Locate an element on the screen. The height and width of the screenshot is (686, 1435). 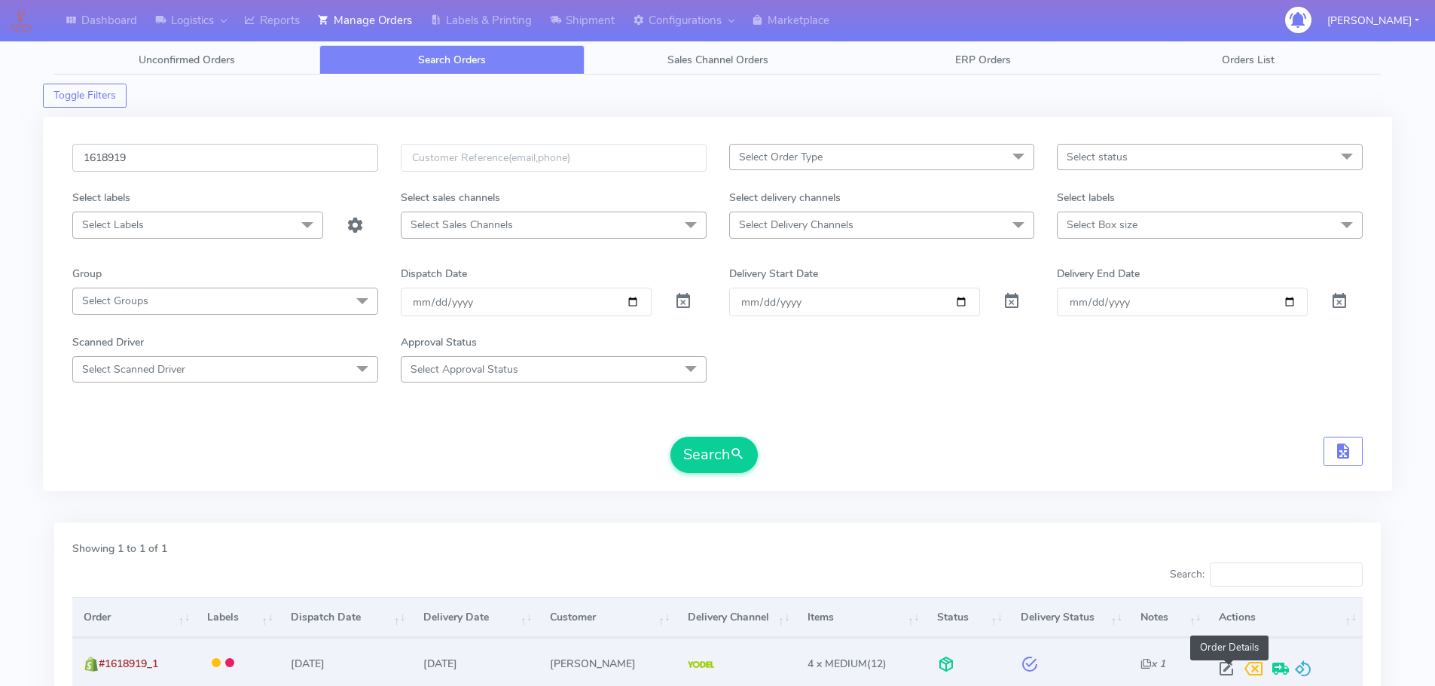
th: Customer: activate to sort column ascending is located at coordinates (606, 617).